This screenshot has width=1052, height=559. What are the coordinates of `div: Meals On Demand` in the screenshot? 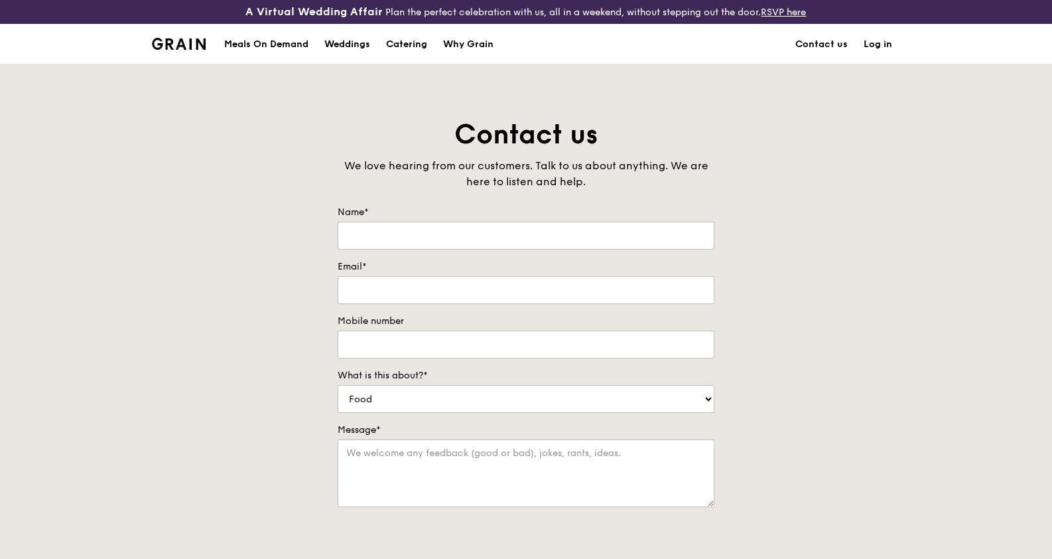 It's located at (266, 44).